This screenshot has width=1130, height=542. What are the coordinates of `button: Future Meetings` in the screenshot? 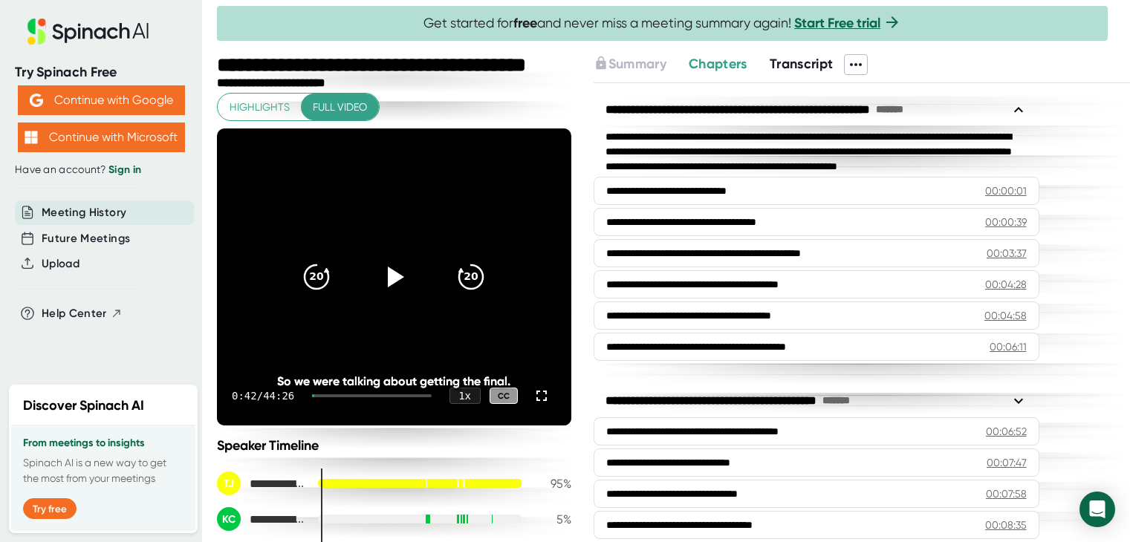 It's located at (85, 238).